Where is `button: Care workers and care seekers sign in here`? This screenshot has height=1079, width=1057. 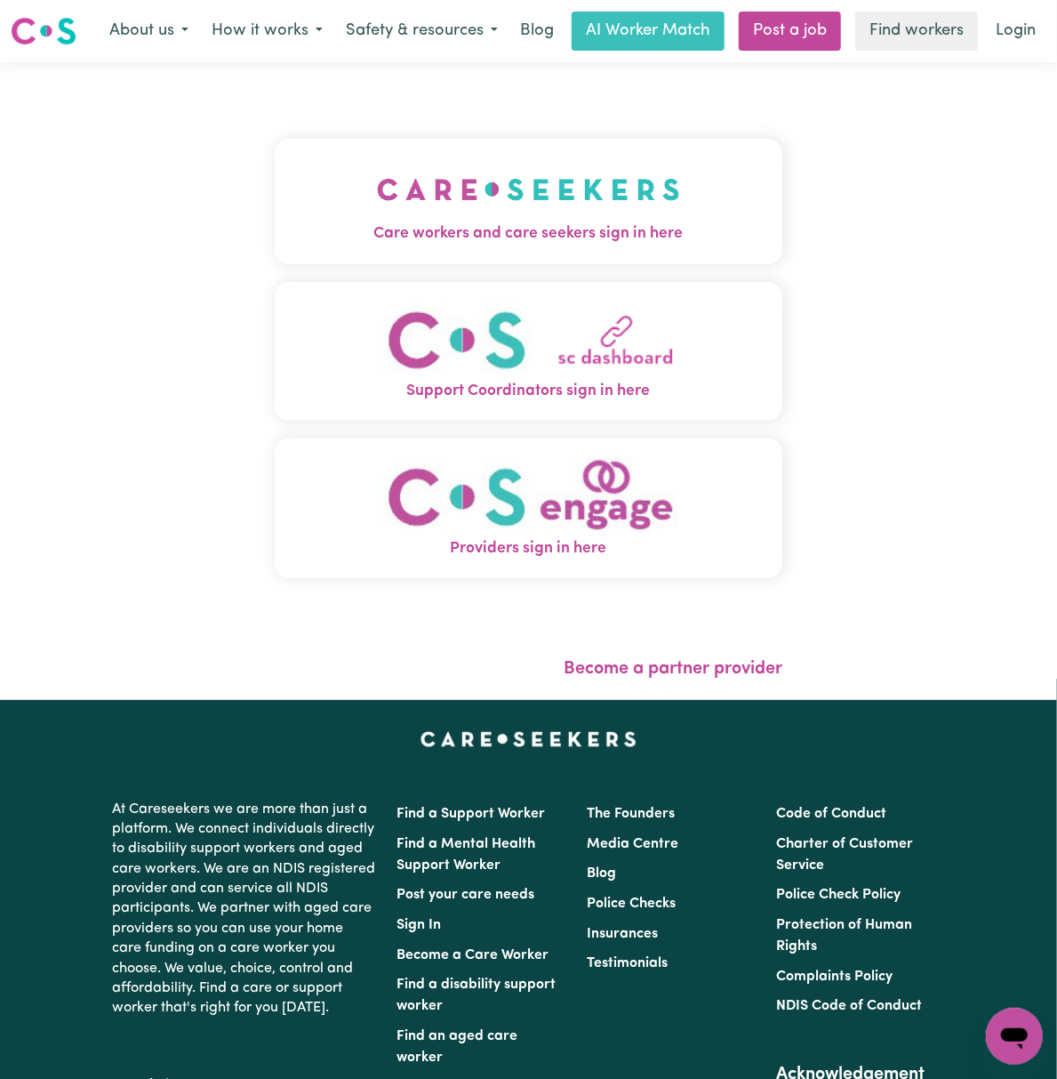
button: Care workers and care seekers sign in here is located at coordinates (528, 201).